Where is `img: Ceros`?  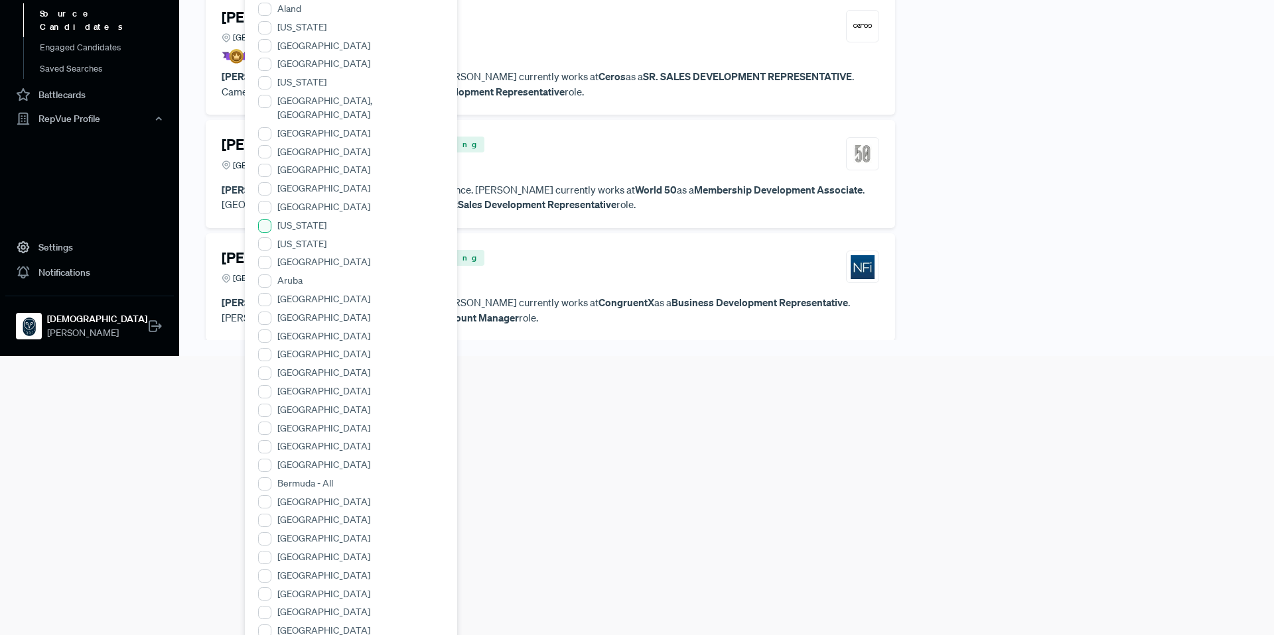 img: Ceros is located at coordinates (862, 26).